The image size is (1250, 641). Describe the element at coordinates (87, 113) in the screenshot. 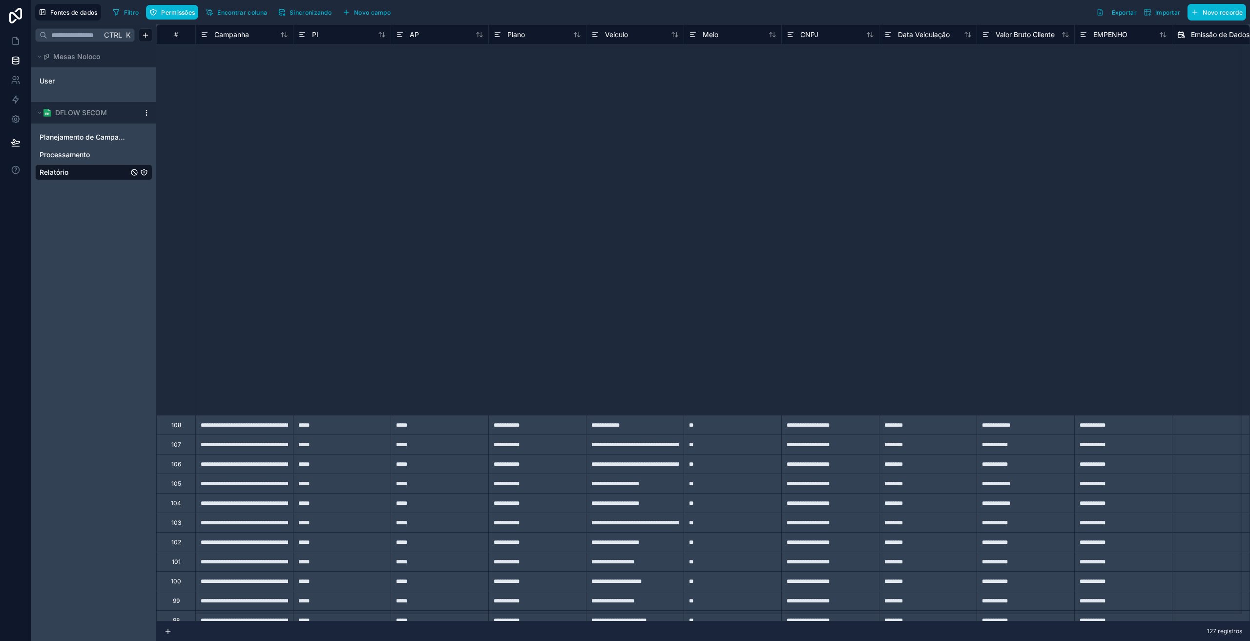

I see `button: Logotipo do Planilhas GoogleDFLOW SECOM` at that location.